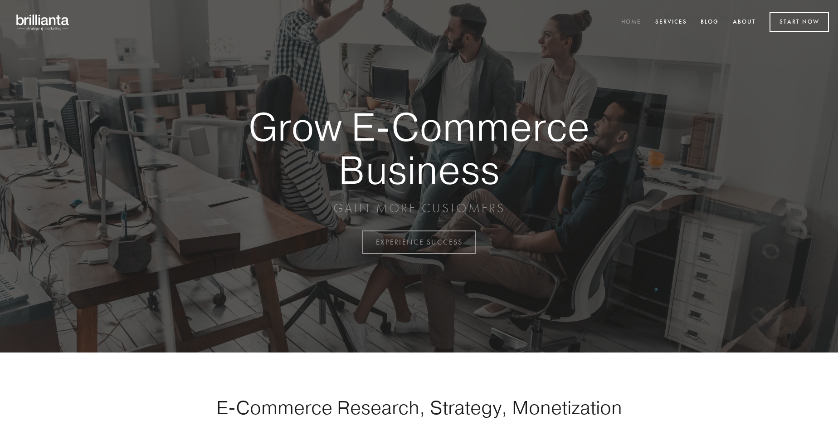 The width and height of the screenshot is (838, 426). What do you see at coordinates (632, 22) in the screenshot?
I see `a: Home` at bounding box center [632, 22].